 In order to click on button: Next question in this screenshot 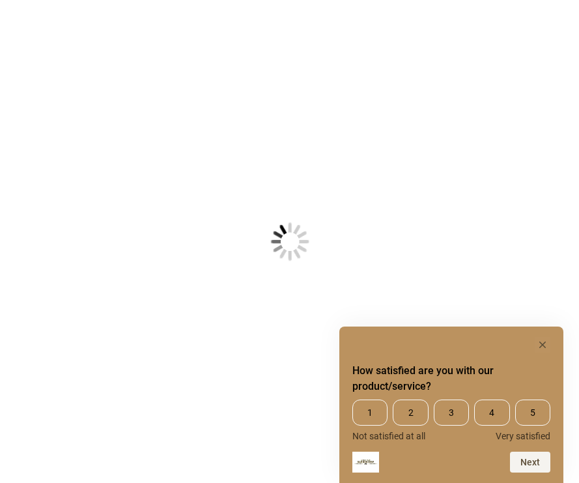, I will do `click(530, 462)`.